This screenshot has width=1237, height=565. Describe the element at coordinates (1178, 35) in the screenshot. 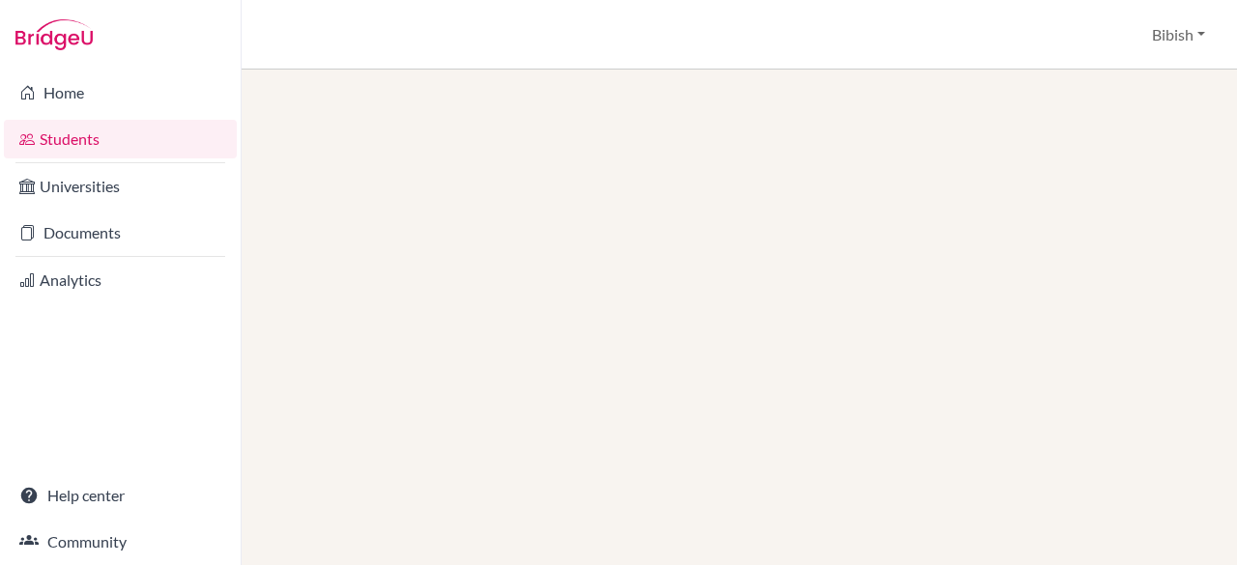

I see `button: Bibish` at that location.